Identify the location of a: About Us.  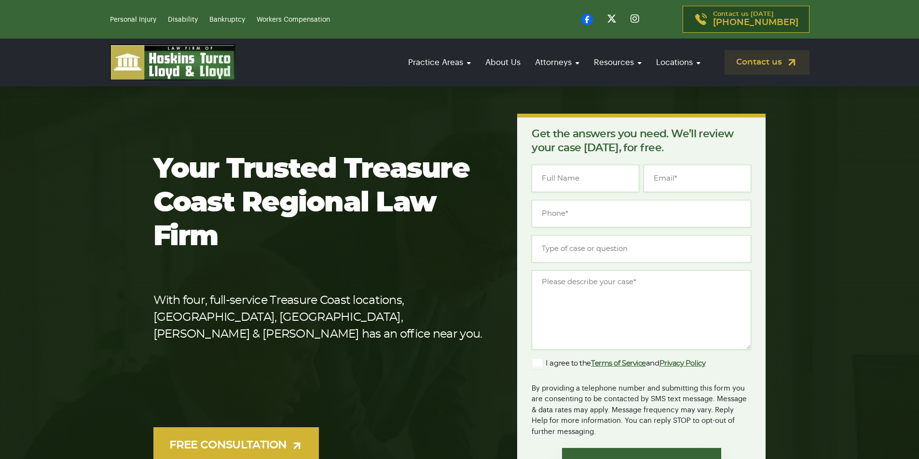
(502, 62).